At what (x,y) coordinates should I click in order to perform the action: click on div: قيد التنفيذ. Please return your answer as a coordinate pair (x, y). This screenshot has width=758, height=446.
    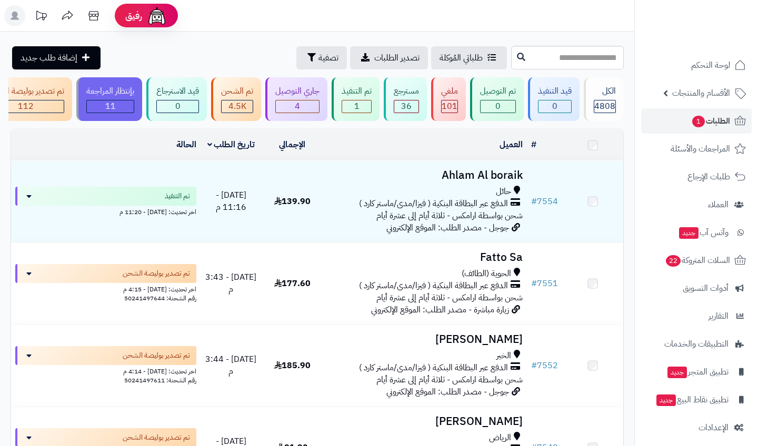
    Looking at the image, I should click on (555, 91).